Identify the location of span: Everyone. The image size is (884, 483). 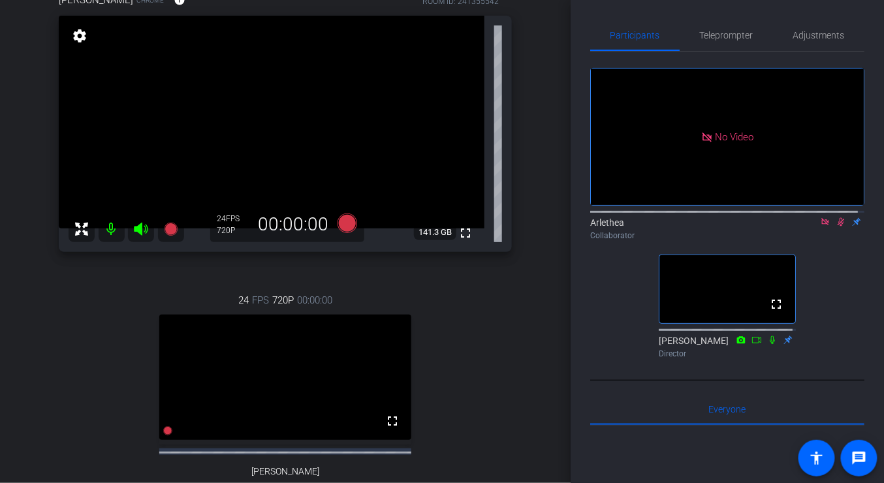
(727, 409).